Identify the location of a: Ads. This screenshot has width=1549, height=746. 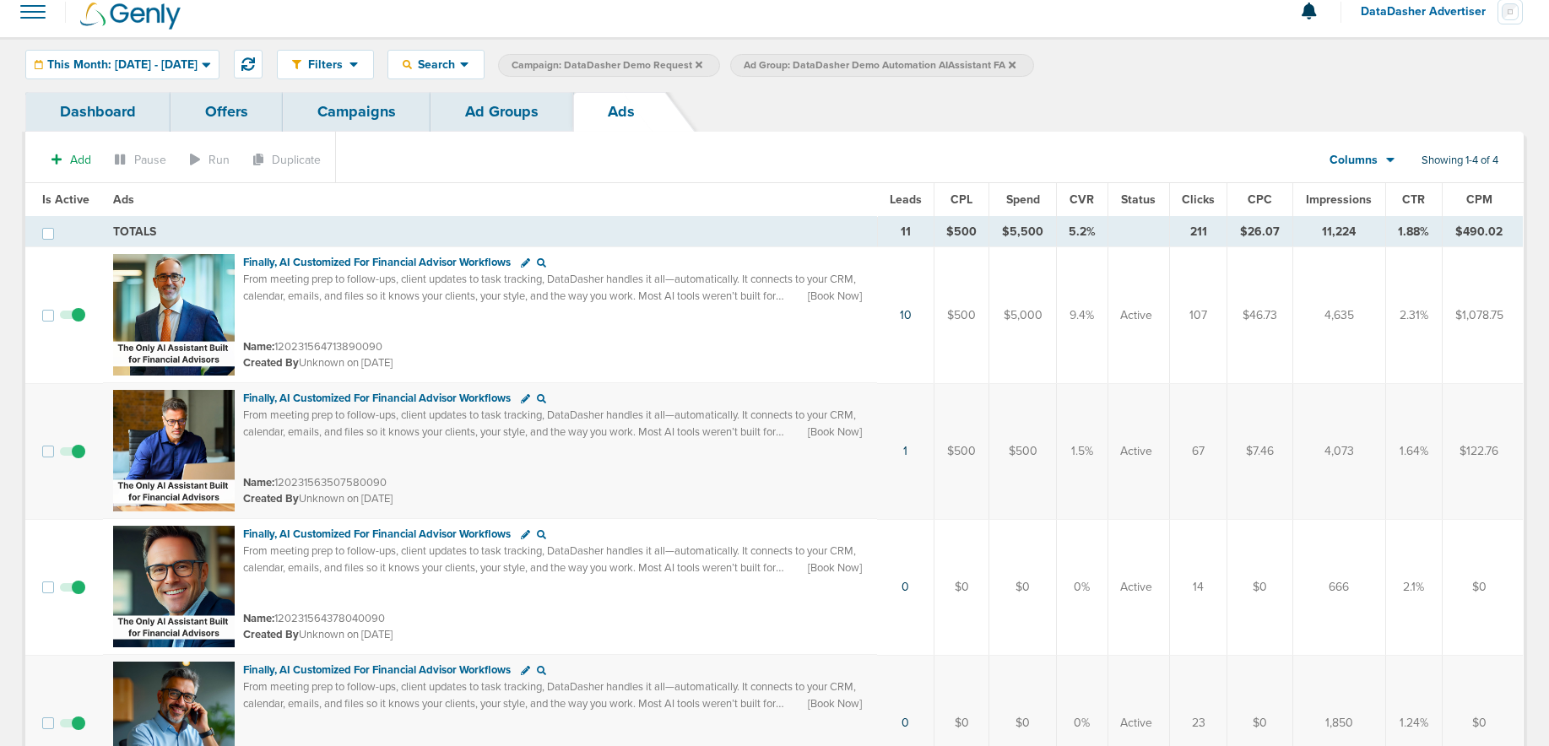
(621, 111).